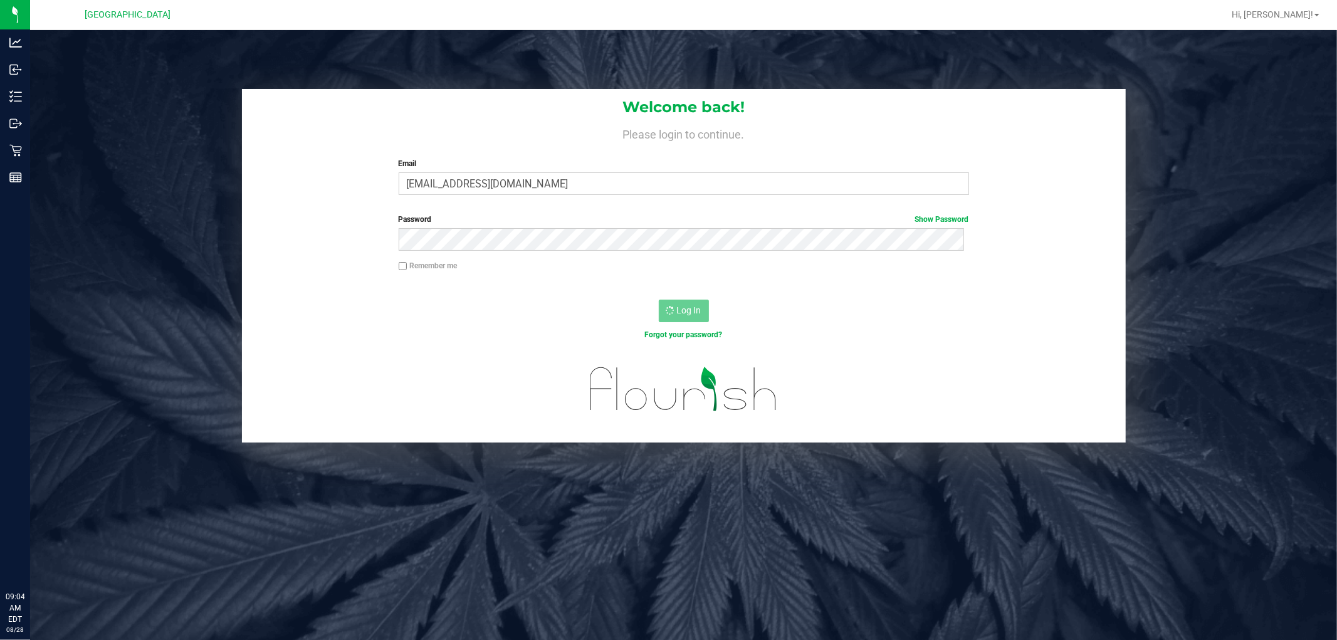 The width and height of the screenshot is (1337, 640). Describe the element at coordinates (689, 310) in the screenshot. I see `span: Log In` at that location.